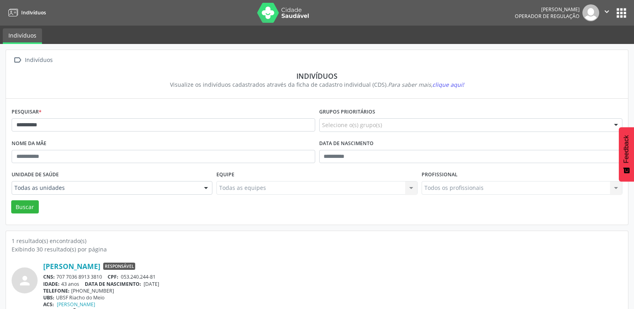 Image resolution: width=634 pixels, height=309 pixels. Describe the element at coordinates (426, 84) in the screenshot. I see `i: Para saber mais,` at that location.